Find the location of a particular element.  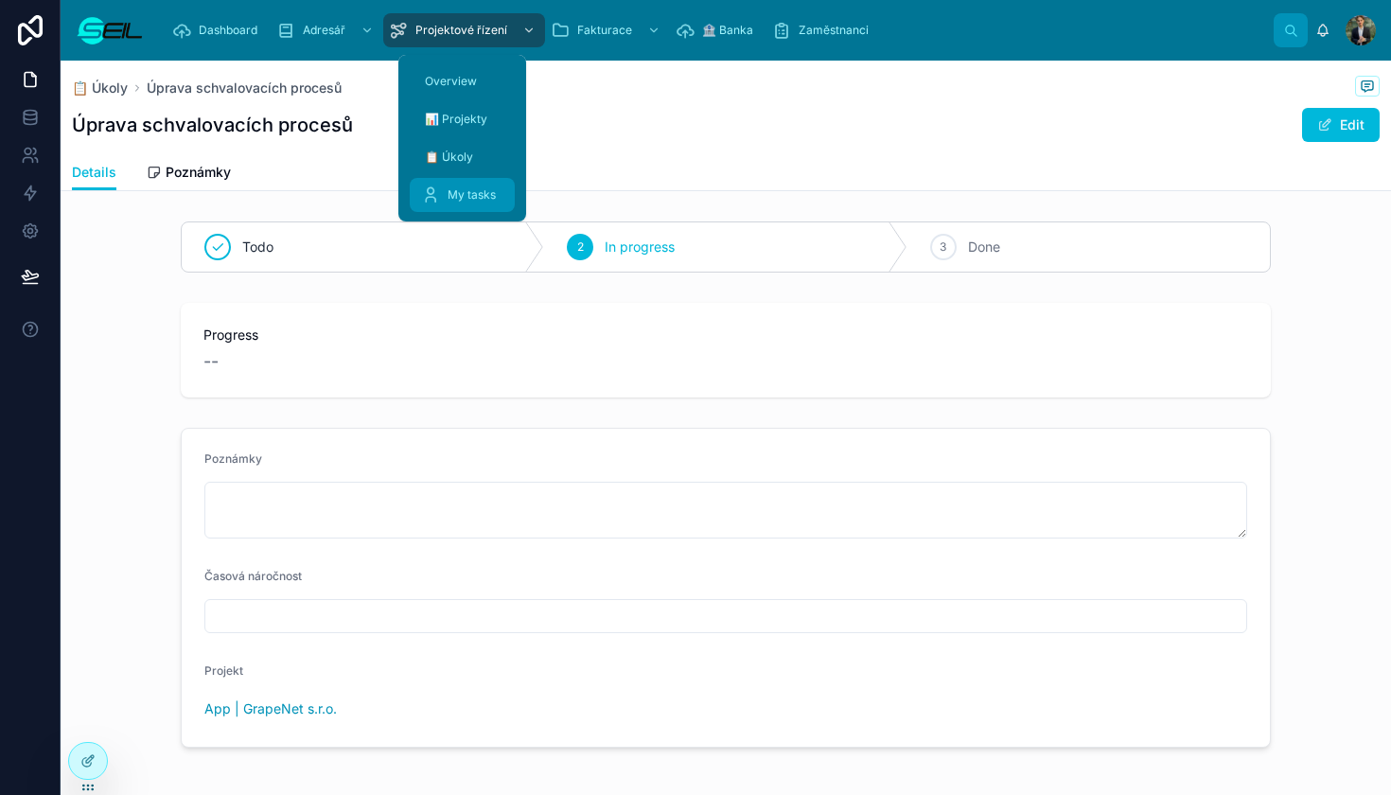

span: Progress is located at coordinates (726, 335).